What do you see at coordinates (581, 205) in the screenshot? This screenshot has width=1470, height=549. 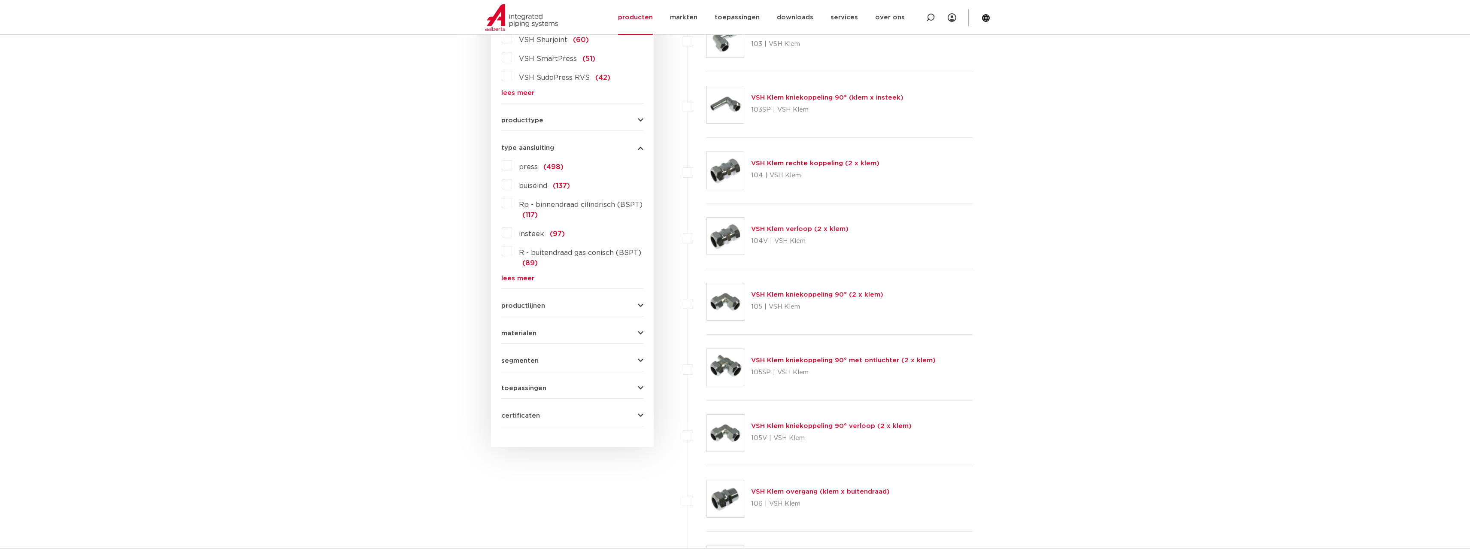 I see `span: Rp - binnendraad cilindrisch (BSPT)` at bounding box center [581, 205].